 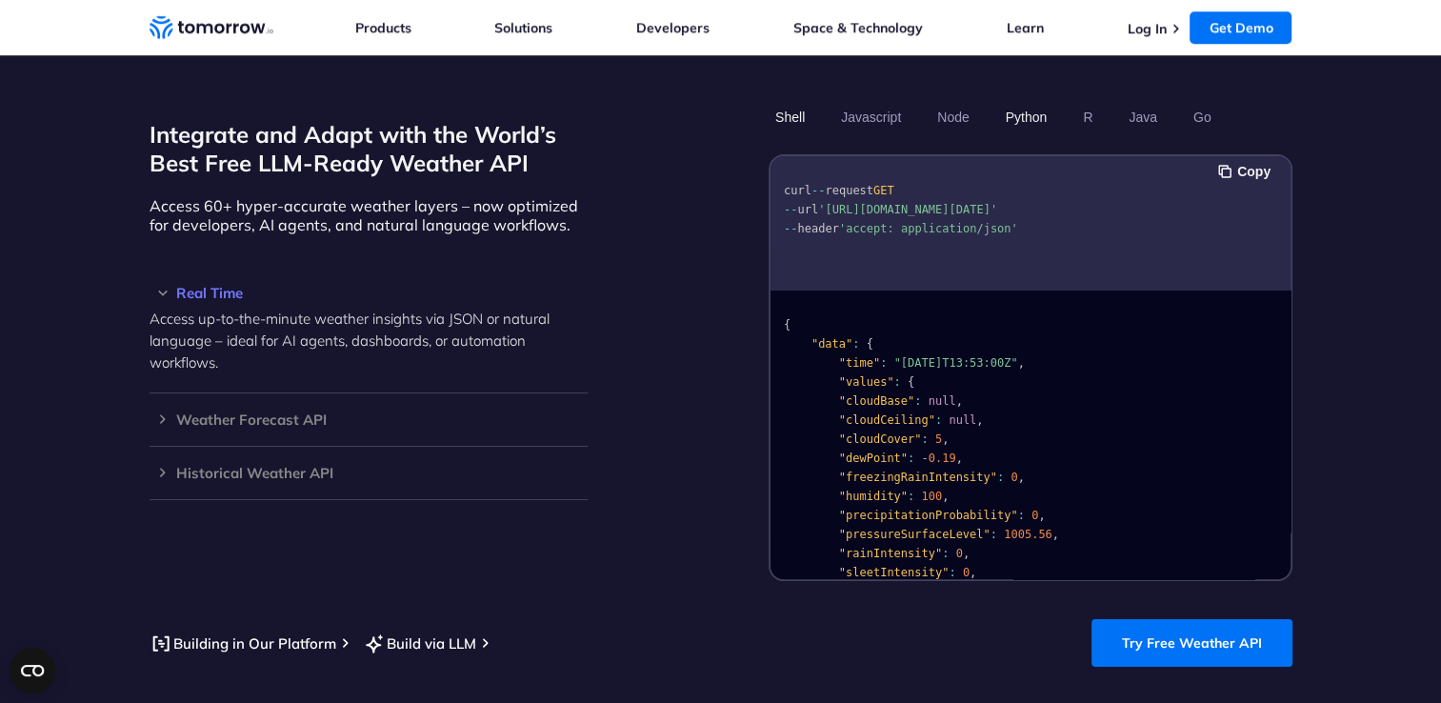 What do you see at coordinates (419, 643) in the screenshot?
I see `a: Build via LLM` at bounding box center [419, 643].